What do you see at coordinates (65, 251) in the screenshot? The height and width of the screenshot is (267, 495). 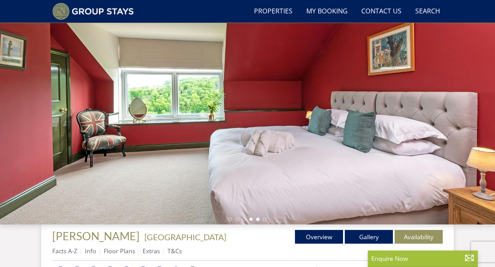 I see `a: Facts A-Z` at bounding box center [65, 251].